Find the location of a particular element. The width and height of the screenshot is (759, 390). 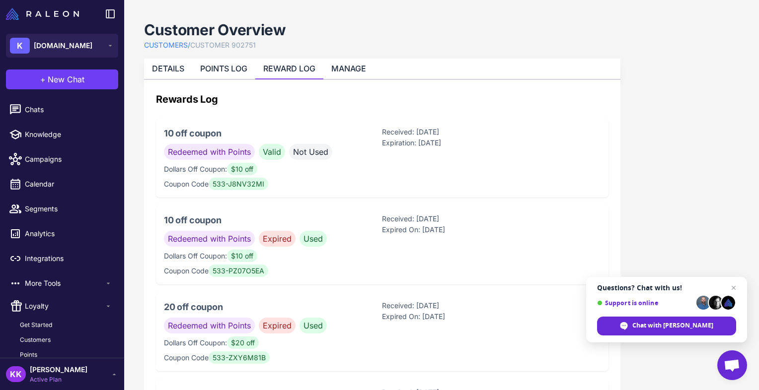

span: Campaigns is located at coordinates (69, 159).